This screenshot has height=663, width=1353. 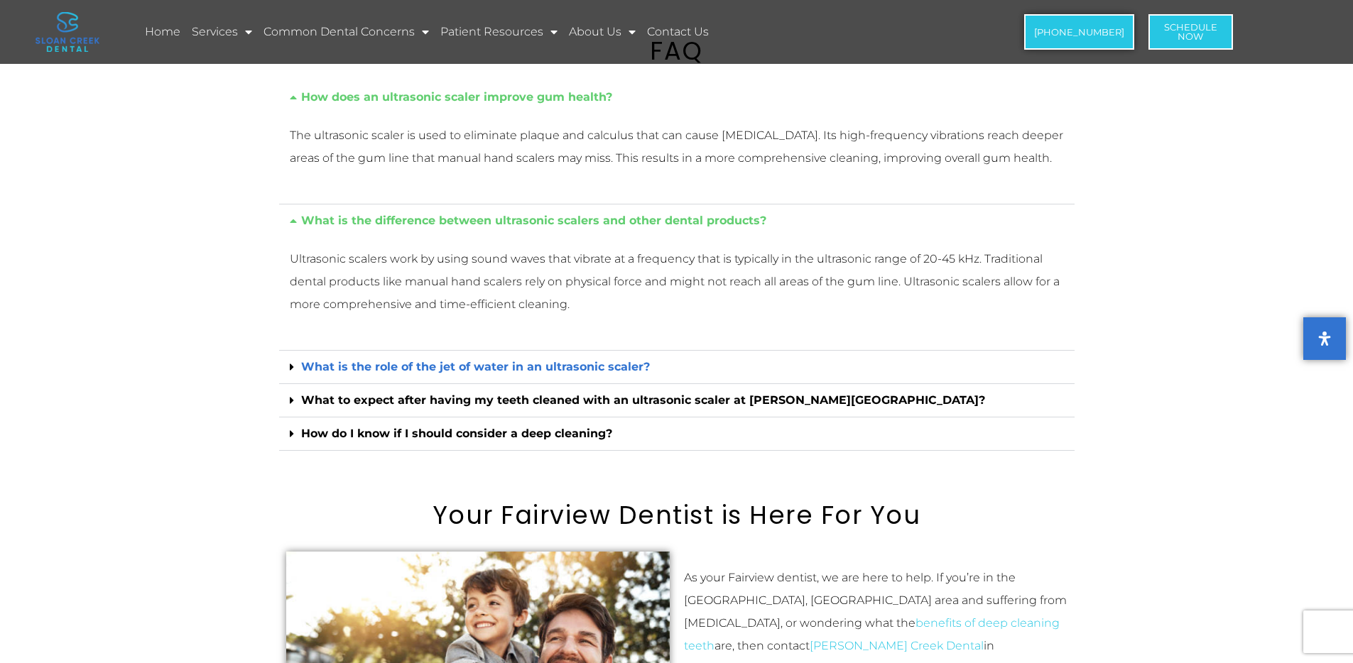 I want to click on a: Patient Resources, so click(x=499, y=32).